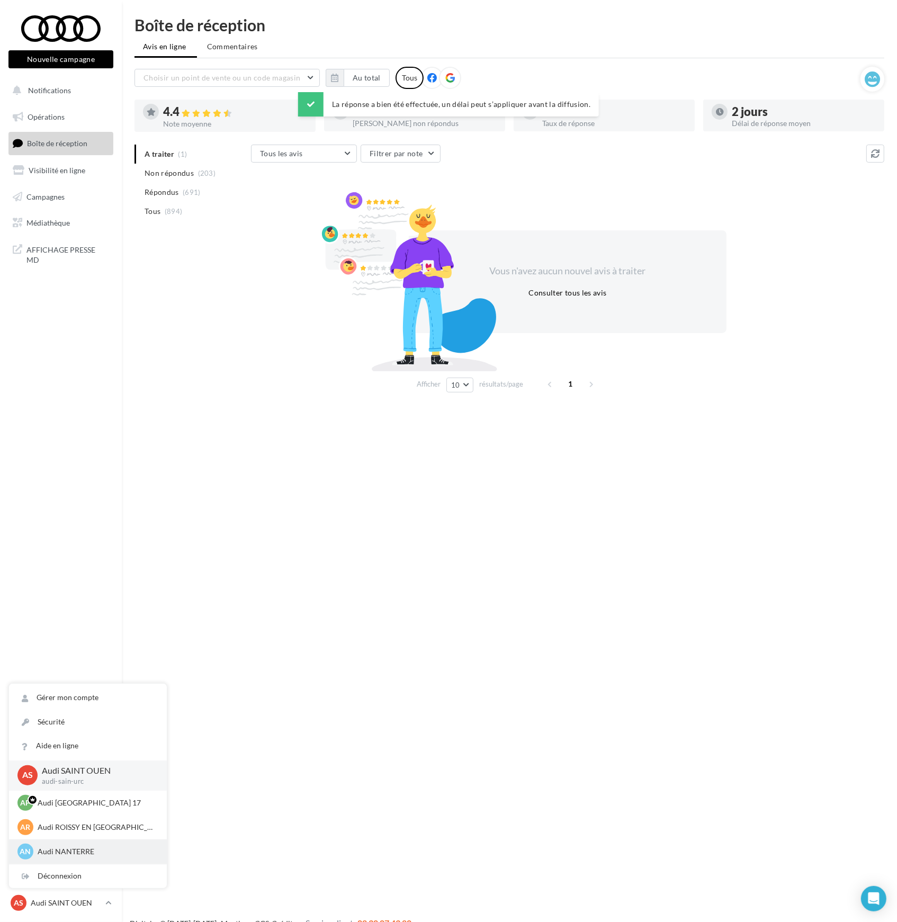 Image resolution: width=897 pixels, height=922 pixels. I want to click on span: Afficher, so click(428, 384).